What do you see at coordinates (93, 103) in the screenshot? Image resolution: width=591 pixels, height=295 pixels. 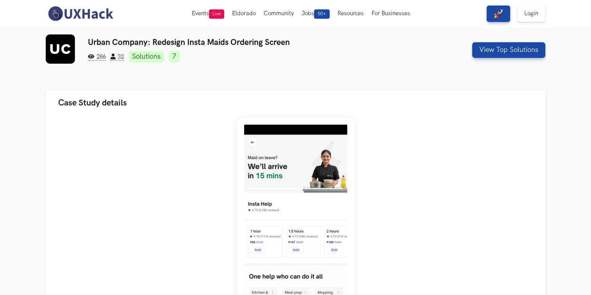 I see `span: Case Study details` at bounding box center [93, 103].